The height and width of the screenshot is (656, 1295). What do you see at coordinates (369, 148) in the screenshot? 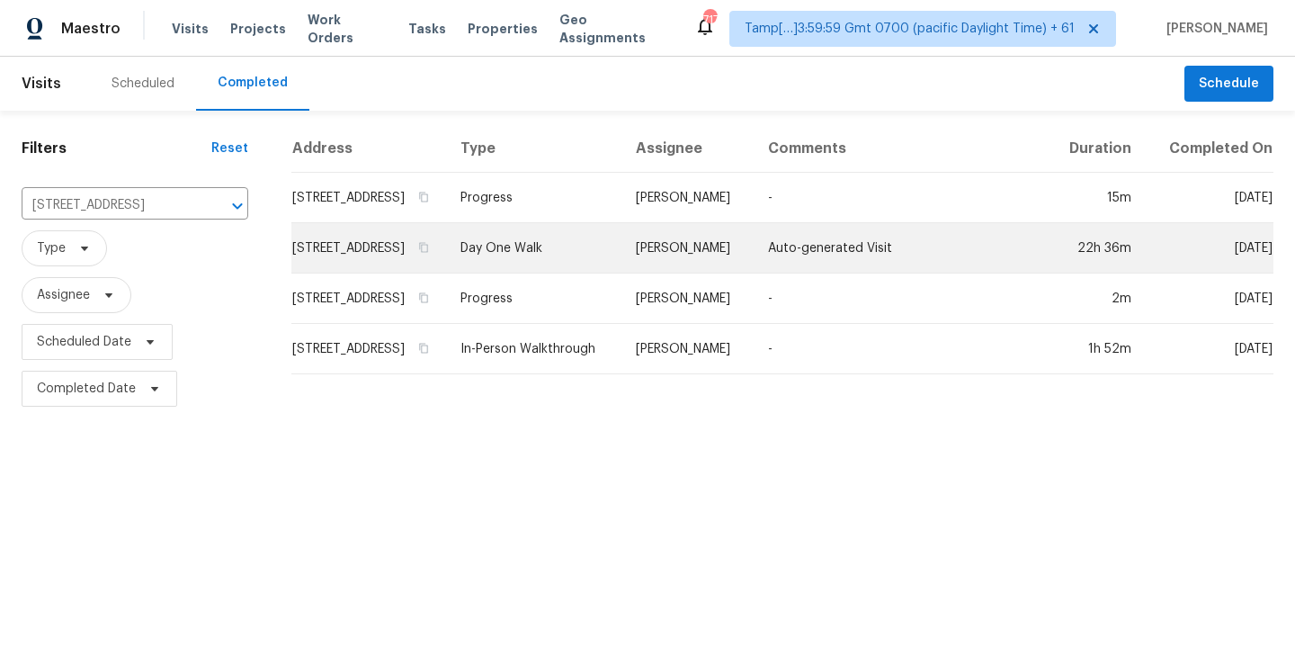
I see `th: Address` at bounding box center [369, 148].